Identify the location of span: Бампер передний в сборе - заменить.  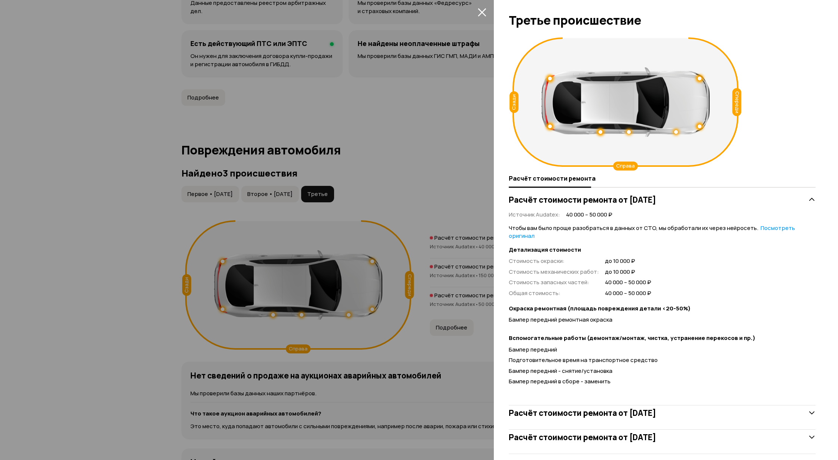
(560, 381).